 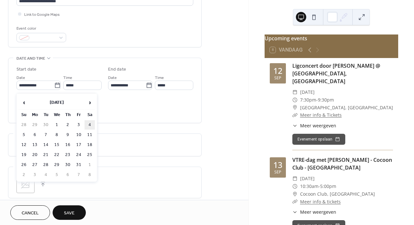 I want to click on a: Meer info & tickets, so click(x=320, y=202).